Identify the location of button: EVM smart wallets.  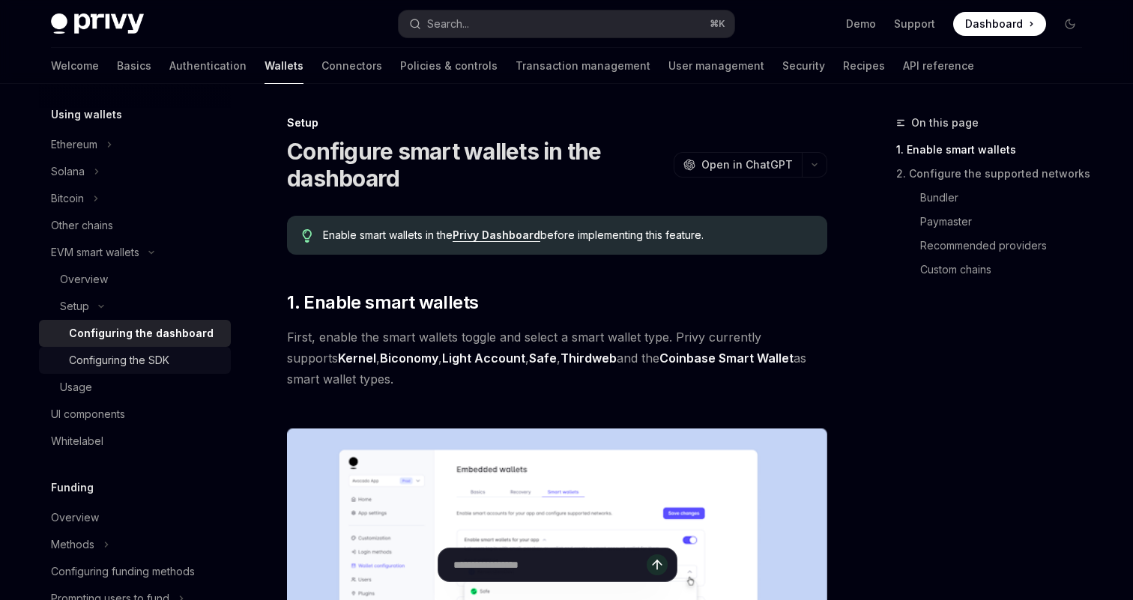
(135, 253).